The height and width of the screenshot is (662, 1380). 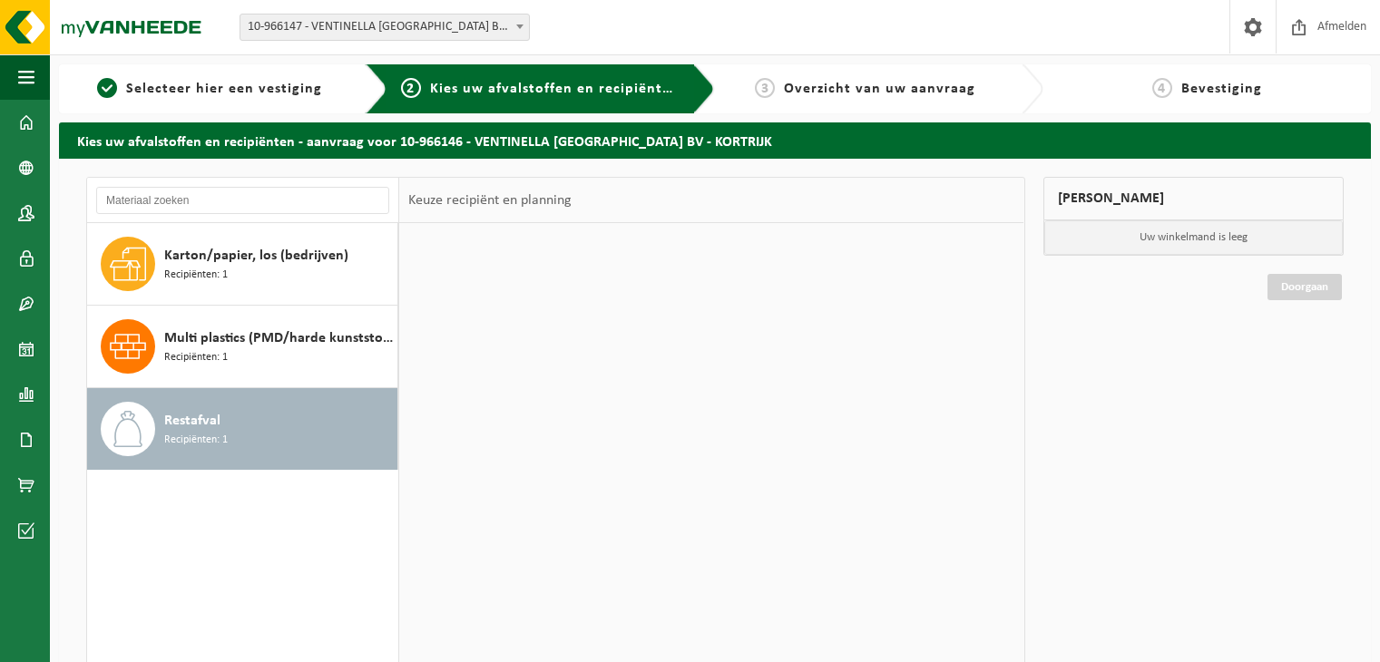 What do you see at coordinates (765, 88) in the screenshot?
I see `span: 3` at bounding box center [765, 88].